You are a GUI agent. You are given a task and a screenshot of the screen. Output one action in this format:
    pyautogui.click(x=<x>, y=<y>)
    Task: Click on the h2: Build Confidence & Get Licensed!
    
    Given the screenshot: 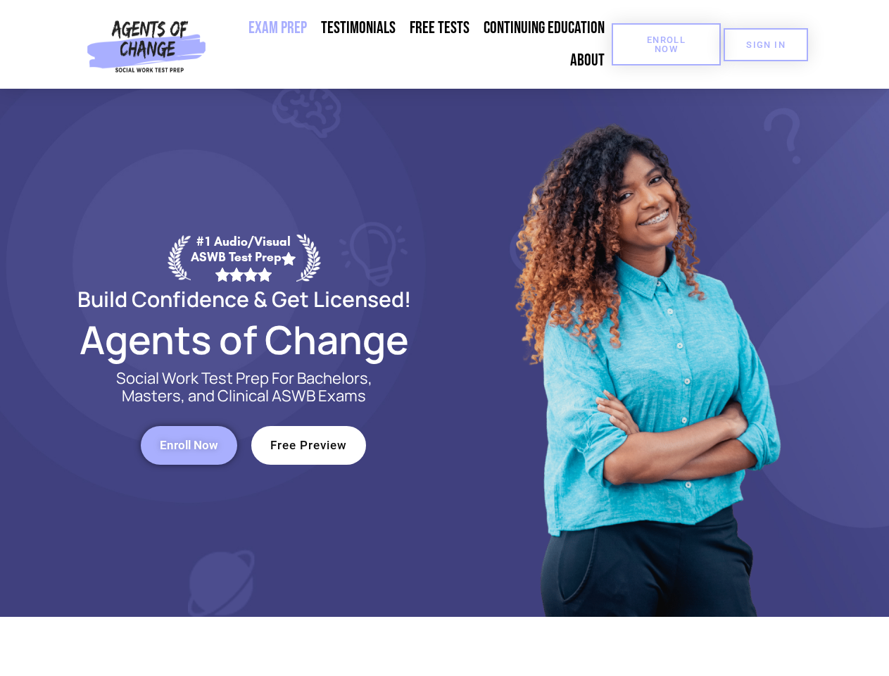 What is the action you would take?
    pyautogui.click(x=244, y=298)
    